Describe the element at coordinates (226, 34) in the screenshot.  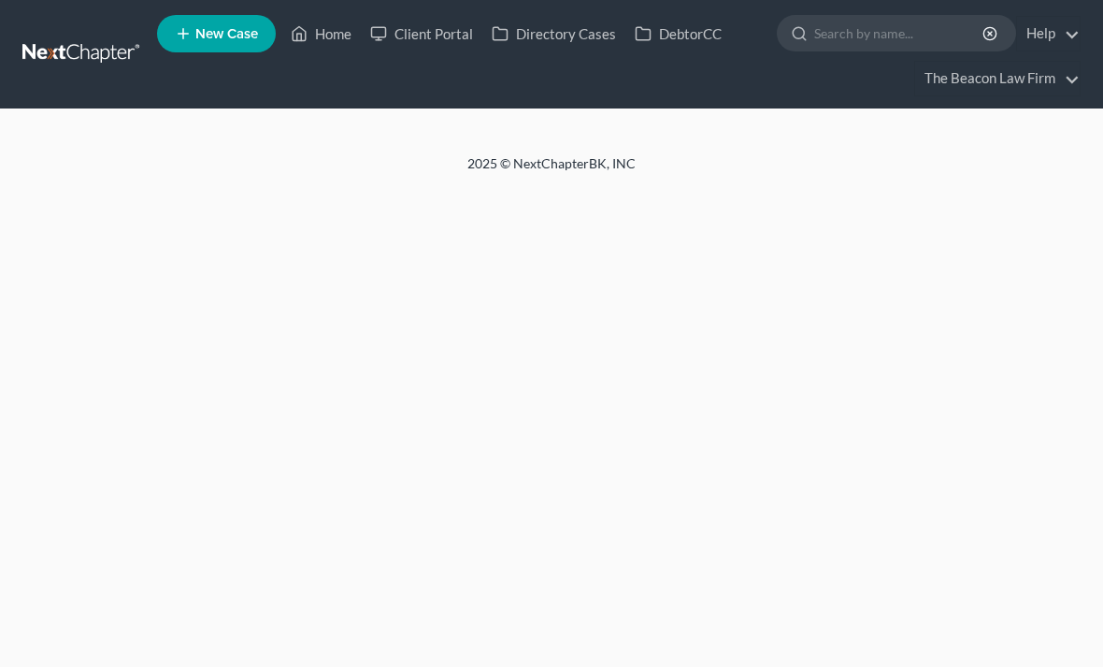
I see `span: New Case` at that location.